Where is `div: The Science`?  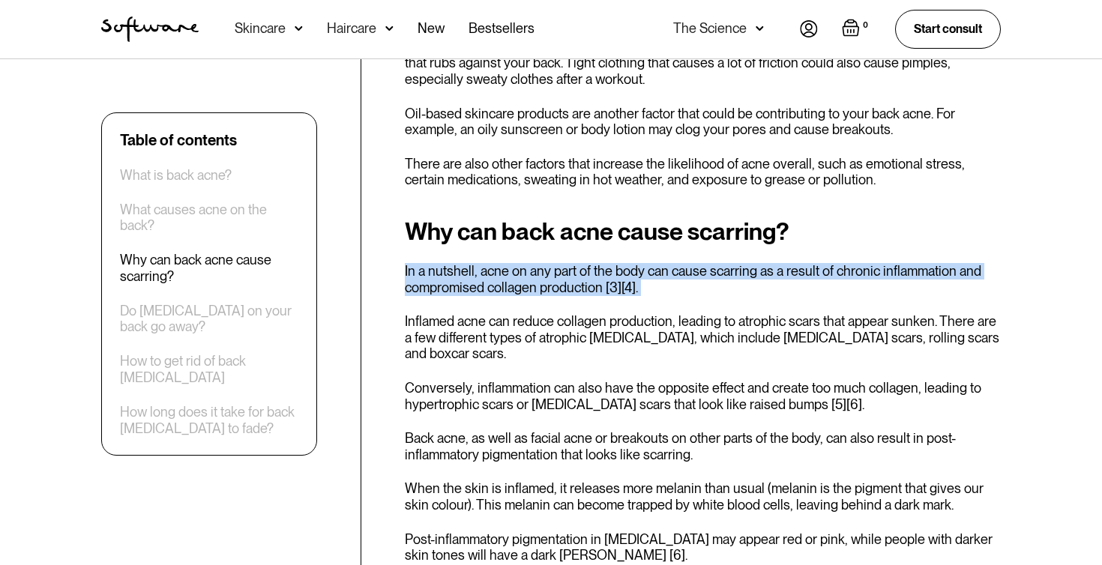 div: The Science is located at coordinates (710, 28).